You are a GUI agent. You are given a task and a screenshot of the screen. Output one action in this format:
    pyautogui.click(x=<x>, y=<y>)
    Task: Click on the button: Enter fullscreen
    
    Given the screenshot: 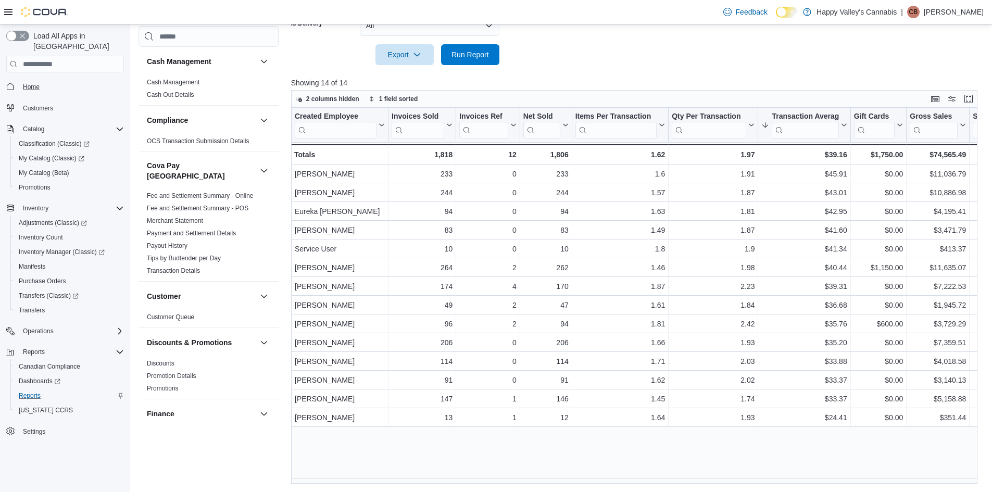 What is the action you would take?
    pyautogui.click(x=969, y=99)
    